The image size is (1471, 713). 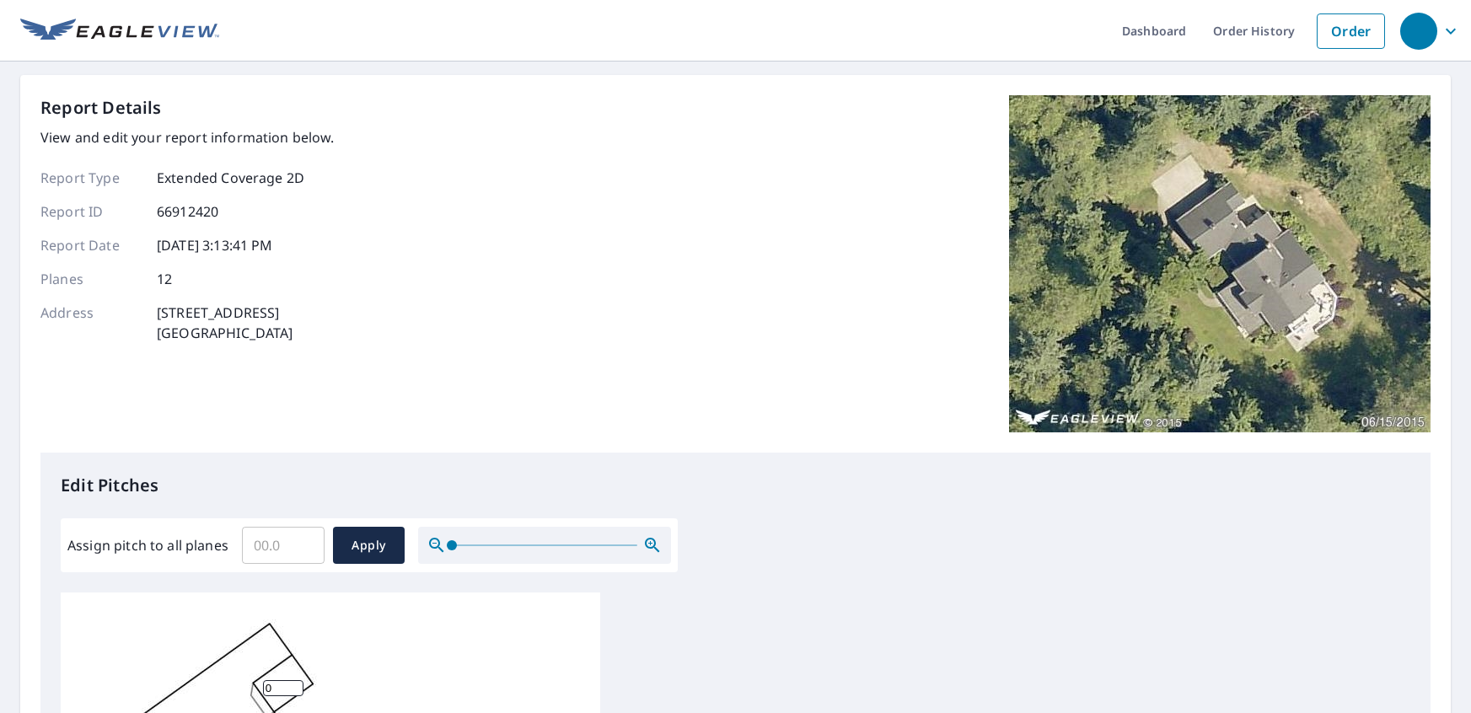 What do you see at coordinates (187, 212) in the screenshot?
I see `p: 66912420` at bounding box center [187, 212].